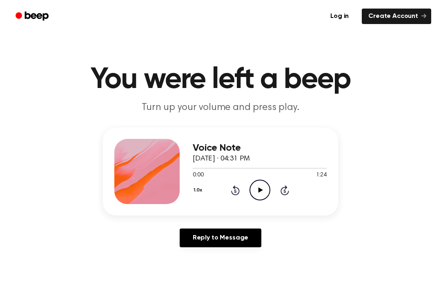 Image resolution: width=441 pixels, height=288 pixels. I want to click on h3: Voice Note, so click(259, 148).